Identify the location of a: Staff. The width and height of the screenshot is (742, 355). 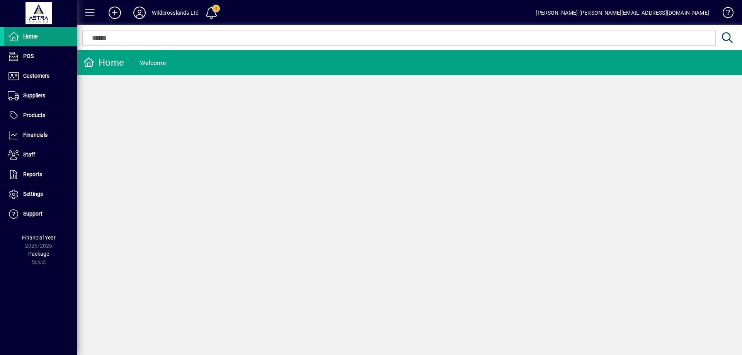
(41, 155).